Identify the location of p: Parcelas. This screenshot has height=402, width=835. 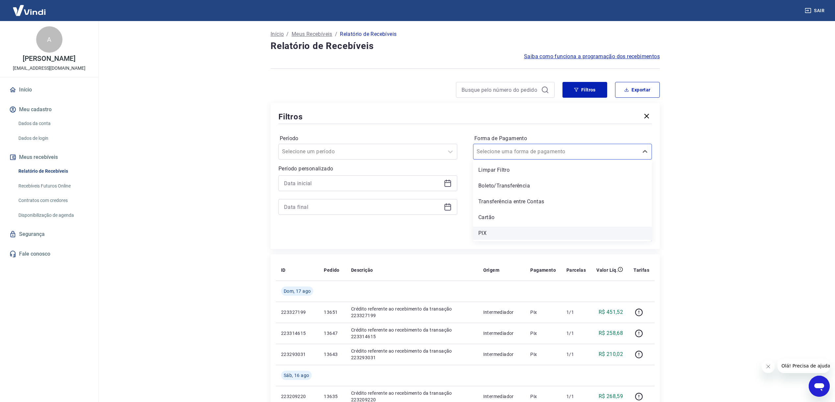
(576, 270).